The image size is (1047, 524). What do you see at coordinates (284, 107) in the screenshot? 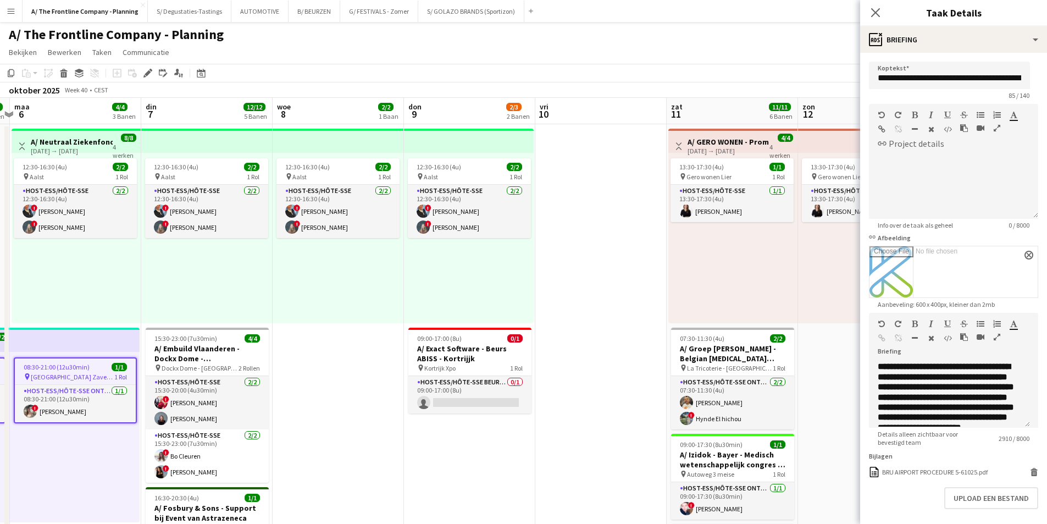
I see `span: woe` at bounding box center [284, 107].